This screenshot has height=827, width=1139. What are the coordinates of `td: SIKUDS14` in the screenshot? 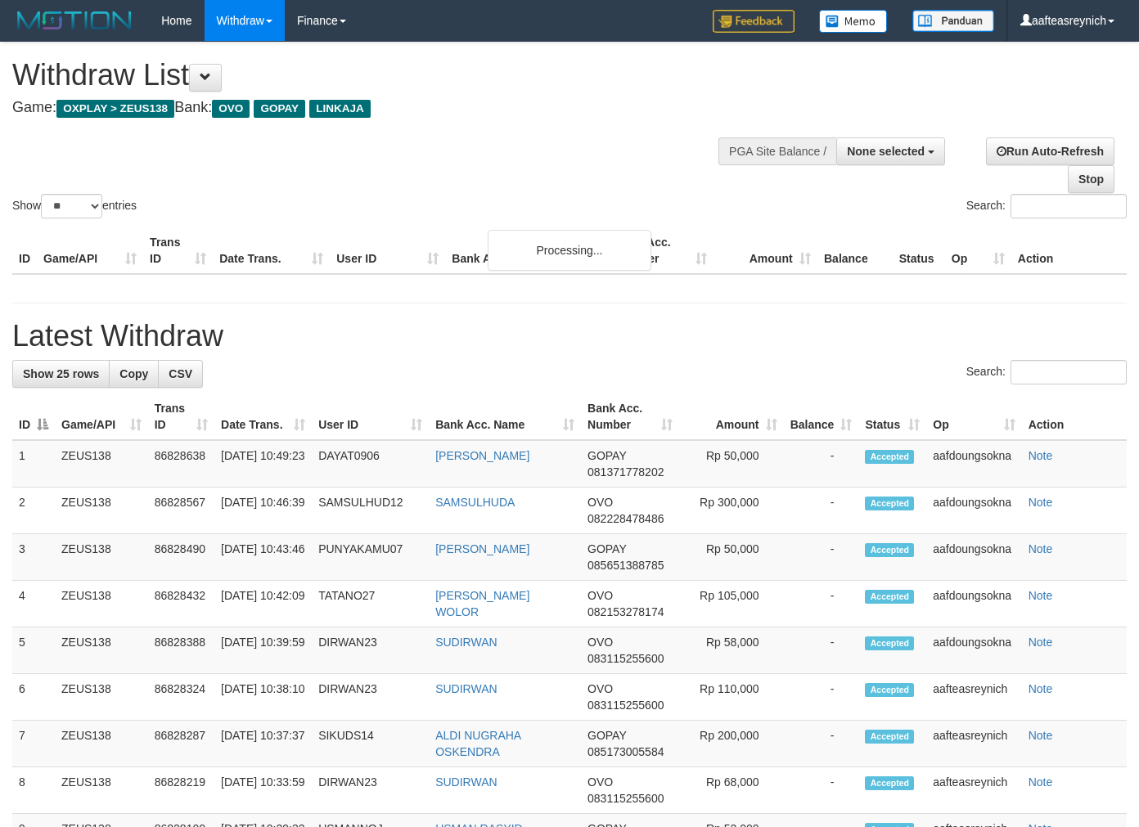 It's located at (370, 744).